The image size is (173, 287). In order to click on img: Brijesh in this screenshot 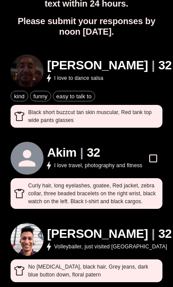, I will do `click(27, 239)`.